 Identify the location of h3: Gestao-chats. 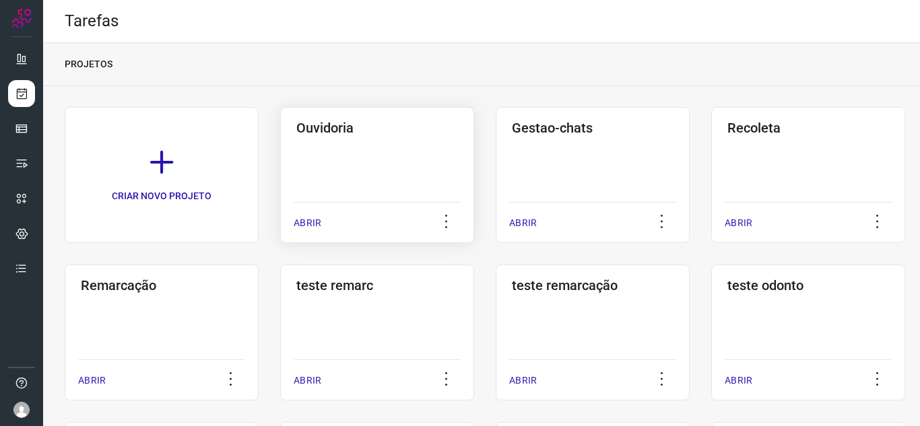
(592, 128).